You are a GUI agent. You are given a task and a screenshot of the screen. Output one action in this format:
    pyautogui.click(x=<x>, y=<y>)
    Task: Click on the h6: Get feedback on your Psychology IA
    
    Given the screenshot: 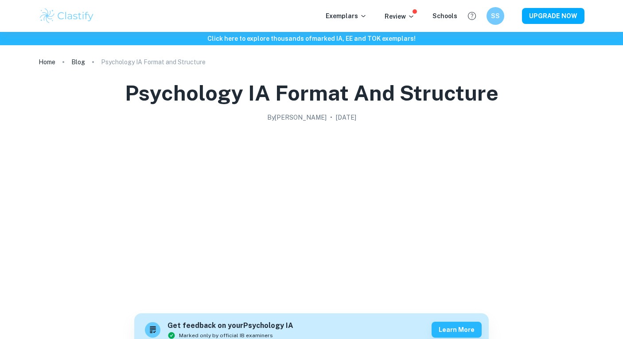 What is the action you would take?
    pyautogui.click(x=230, y=326)
    